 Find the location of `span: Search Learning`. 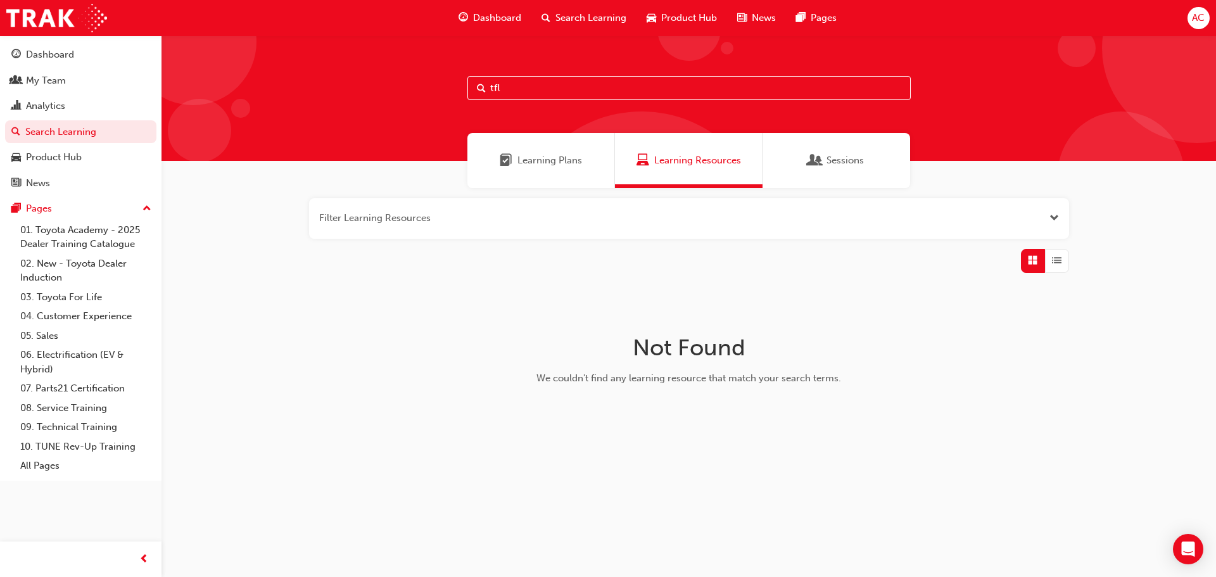

span: Search Learning is located at coordinates (591, 18).